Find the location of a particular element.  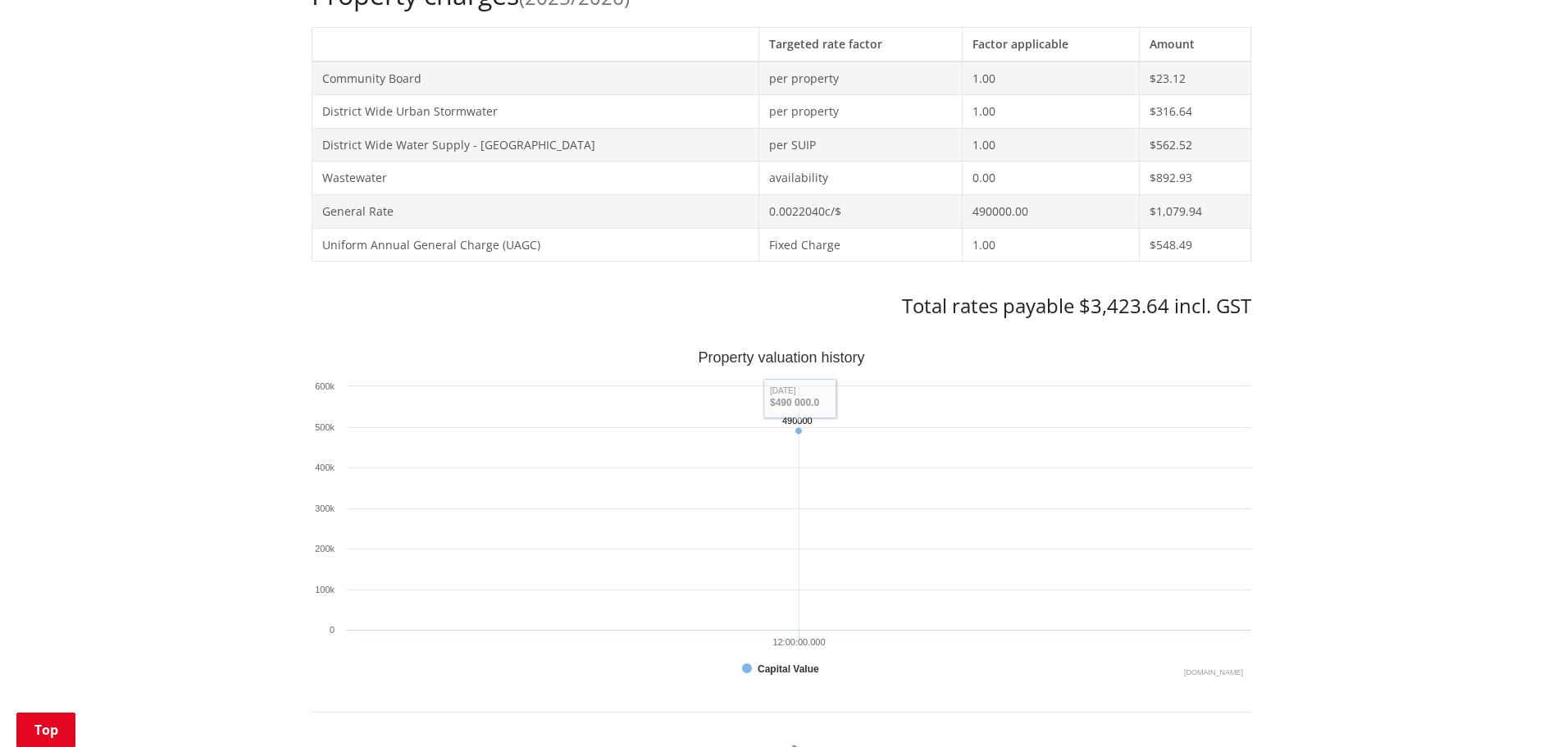

td: Community Board is located at coordinates (534, 78).